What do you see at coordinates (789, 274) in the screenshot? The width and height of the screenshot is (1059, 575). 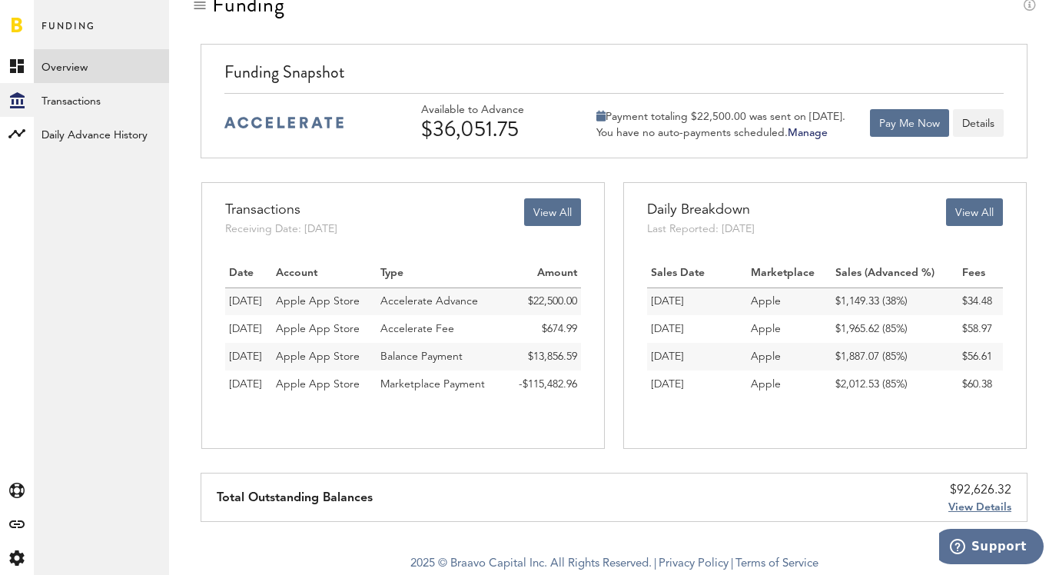 I see `th: Marketplace` at bounding box center [789, 274].